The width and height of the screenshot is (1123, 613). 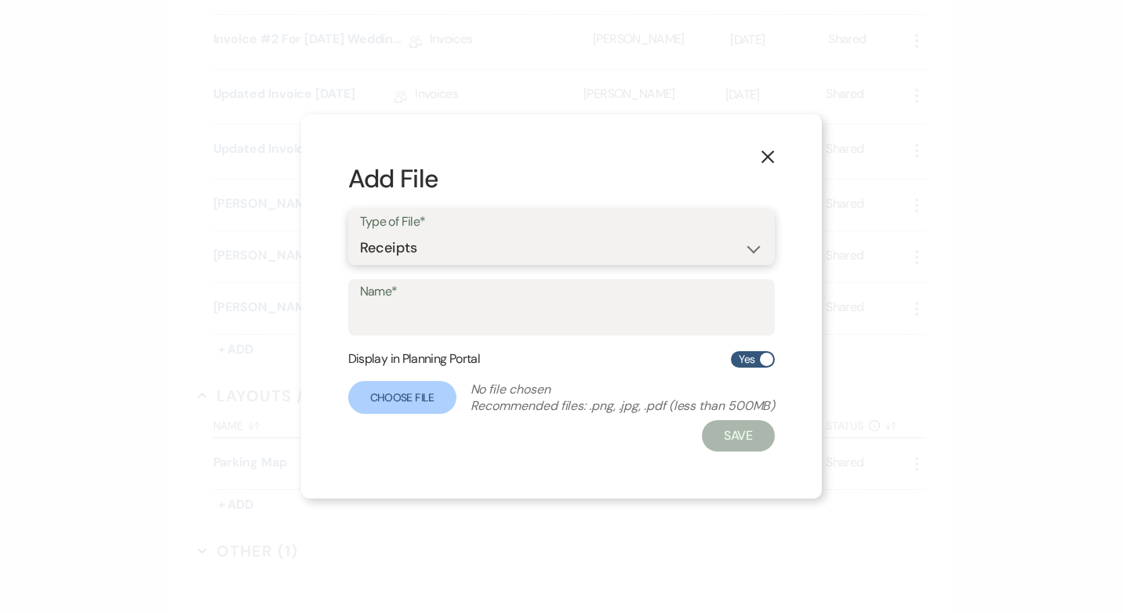 I want to click on label: Name*, so click(x=562, y=292).